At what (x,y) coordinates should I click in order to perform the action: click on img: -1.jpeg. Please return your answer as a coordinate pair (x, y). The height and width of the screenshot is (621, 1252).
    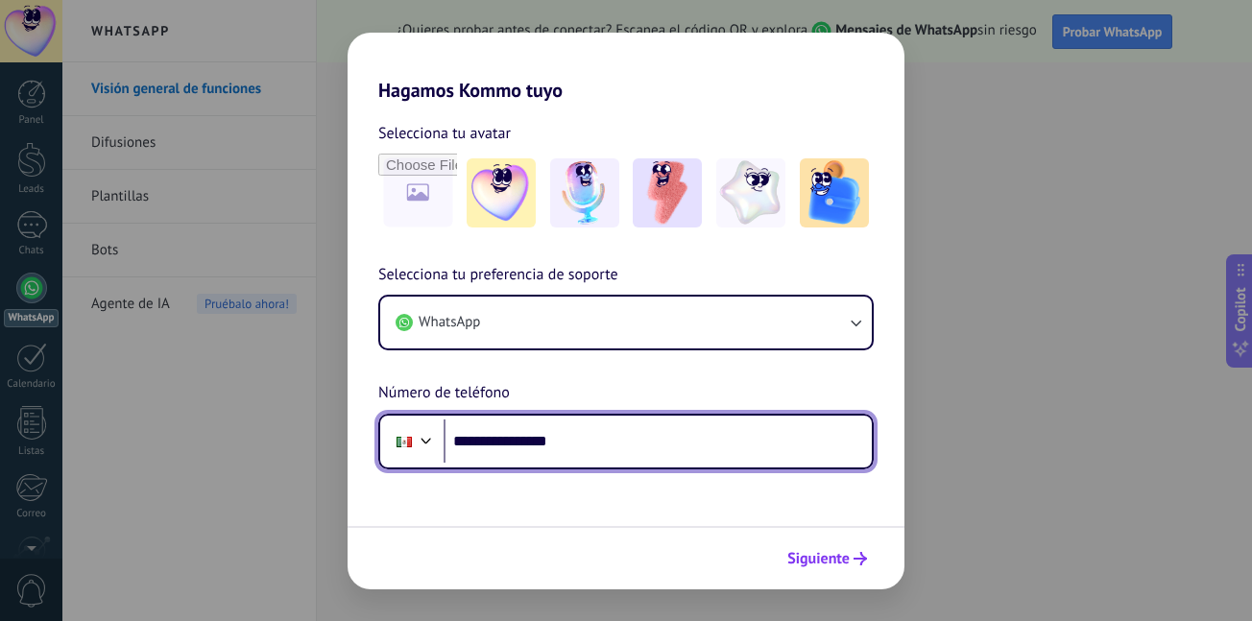
    Looking at the image, I should click on (501, 193).